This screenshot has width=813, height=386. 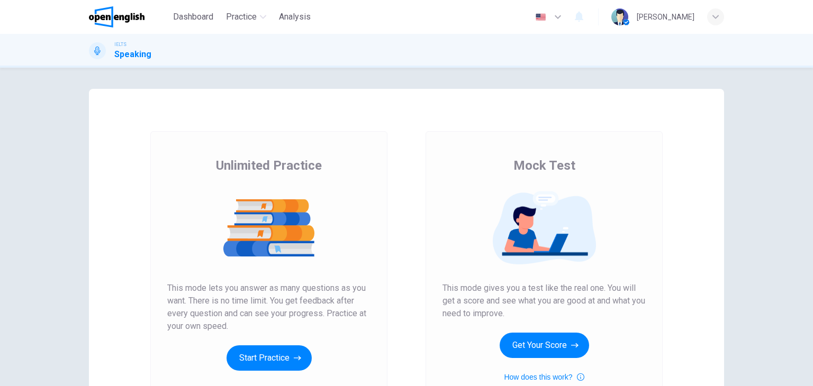 What do you see at coordinates (295, 17) in the screenshot?
I see `button: Analysis` at bounding box center [295, 17].